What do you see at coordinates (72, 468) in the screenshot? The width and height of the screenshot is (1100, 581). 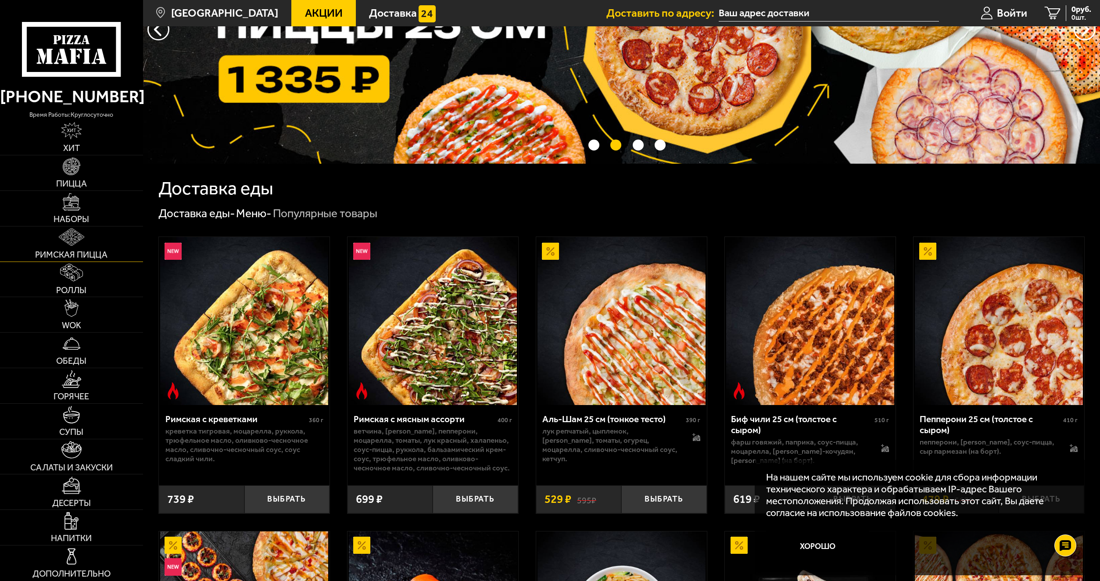 I see `span: Салаты и закуски` at bounding box center [72, 468].